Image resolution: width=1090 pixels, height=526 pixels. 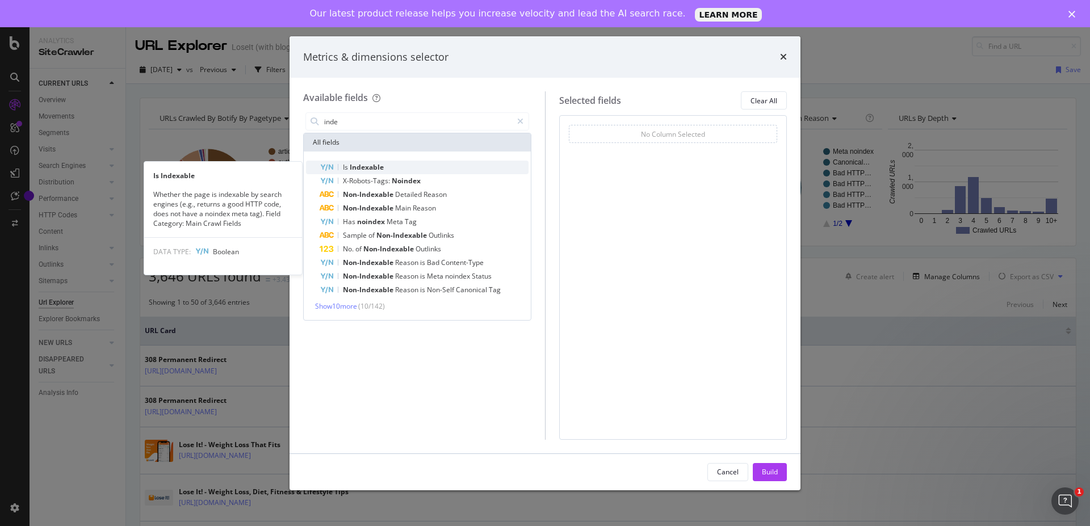 I want to click on div: Selected fields, so click(x=590, y=100).